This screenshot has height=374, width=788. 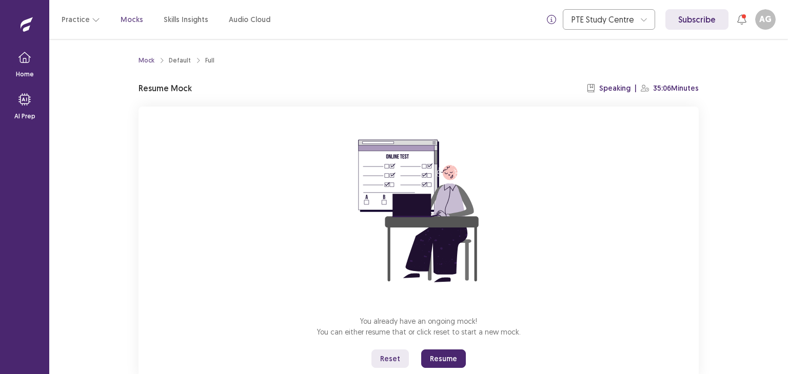 I want to click on nav: breadcrumb, so click(x=176, y=61).